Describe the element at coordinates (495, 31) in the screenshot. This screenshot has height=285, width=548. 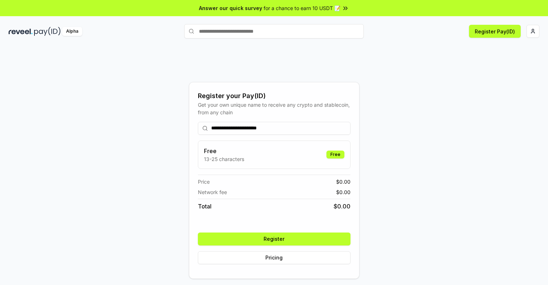
I see `button: Register Pay(ID)` at that location.